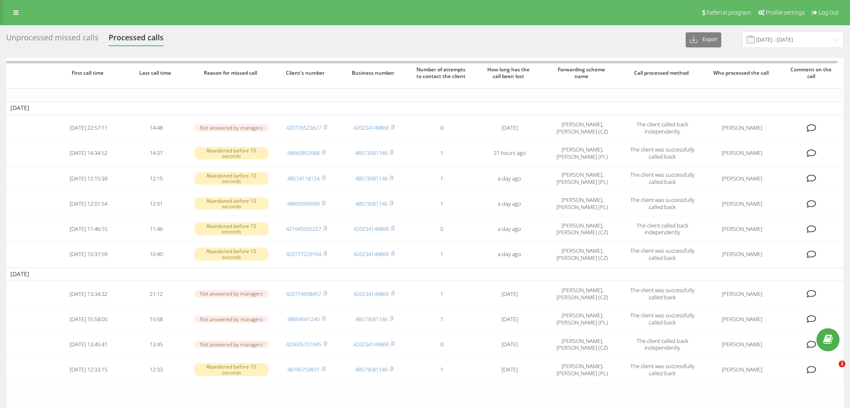 The height and width of the screenshot is (408, 850). I want to click on a: 48574118124, so click(303, 178).